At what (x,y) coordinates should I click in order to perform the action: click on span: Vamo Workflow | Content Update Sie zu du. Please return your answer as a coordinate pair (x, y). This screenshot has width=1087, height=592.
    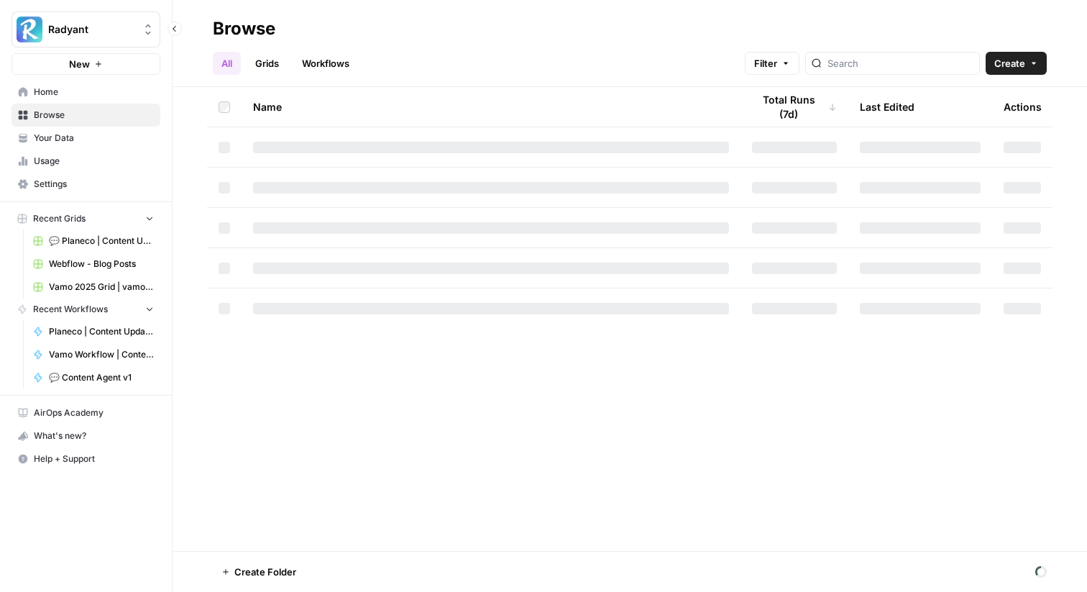
    Looking at the image, I should click on (101, 354).